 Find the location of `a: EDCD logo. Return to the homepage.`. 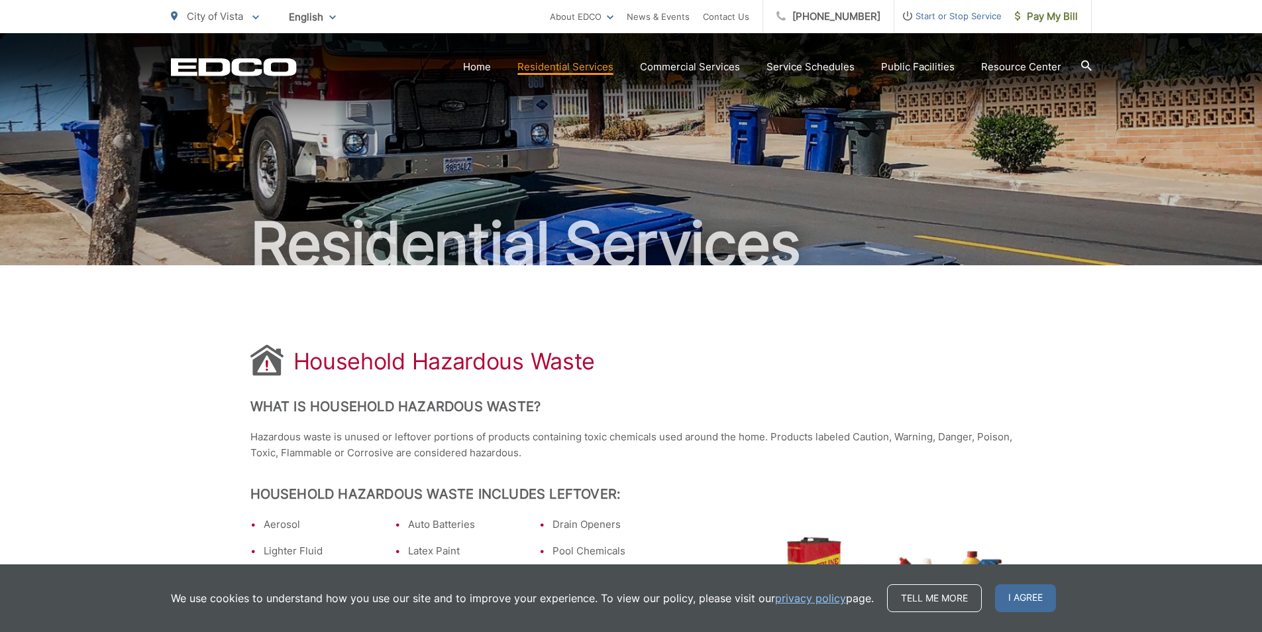

a: EDCD logo. Return to the homepage. is located at coordinates (234, 67).